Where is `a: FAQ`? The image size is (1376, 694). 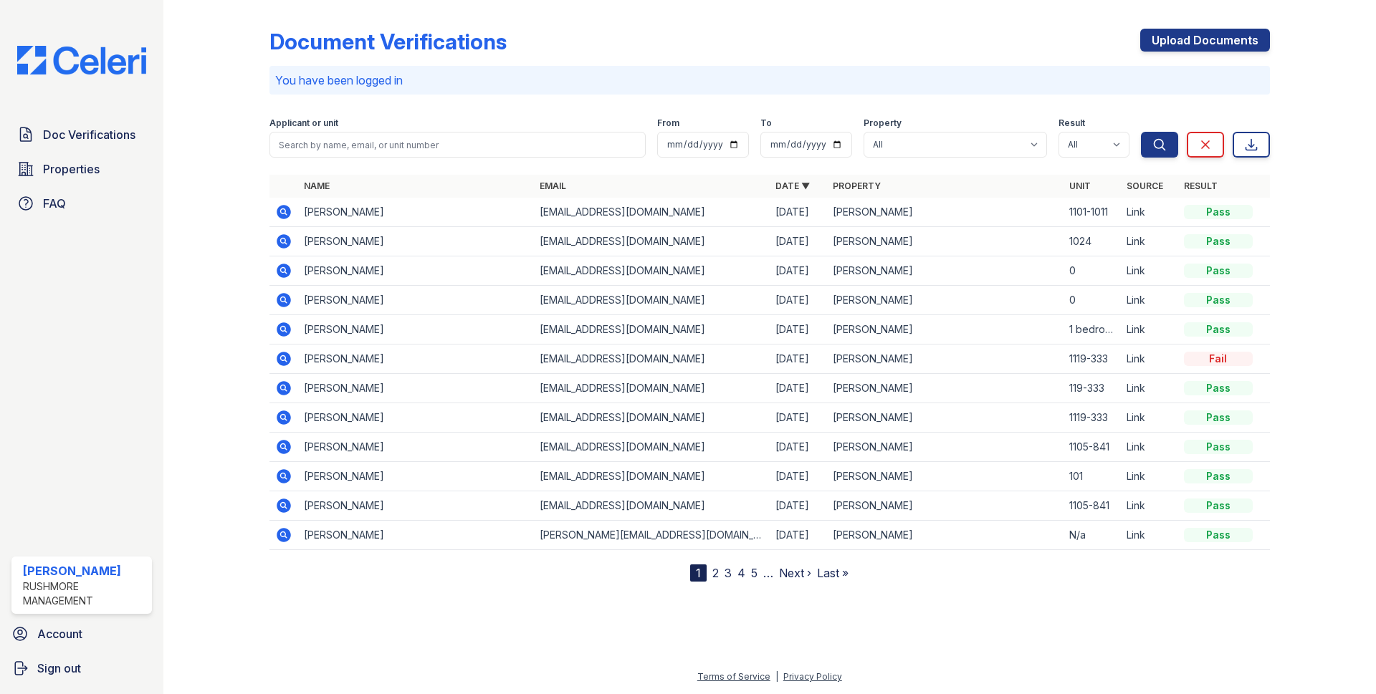
a: FAQ is located at coordinates (82, 203).